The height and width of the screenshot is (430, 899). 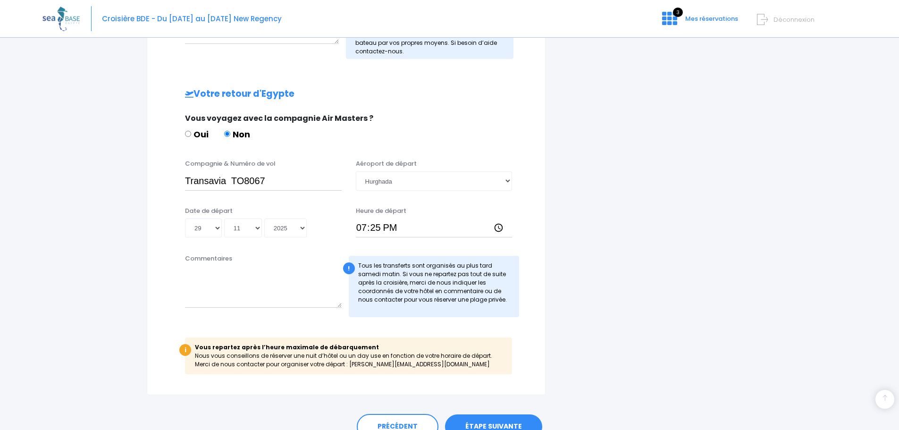 I want to click on input: Non, so click(x=227, y=134).